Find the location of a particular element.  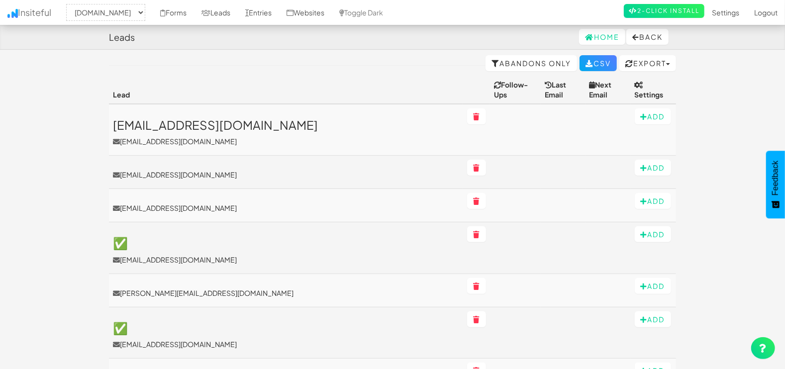

h4: Leads is located at coordinates (122, 37).